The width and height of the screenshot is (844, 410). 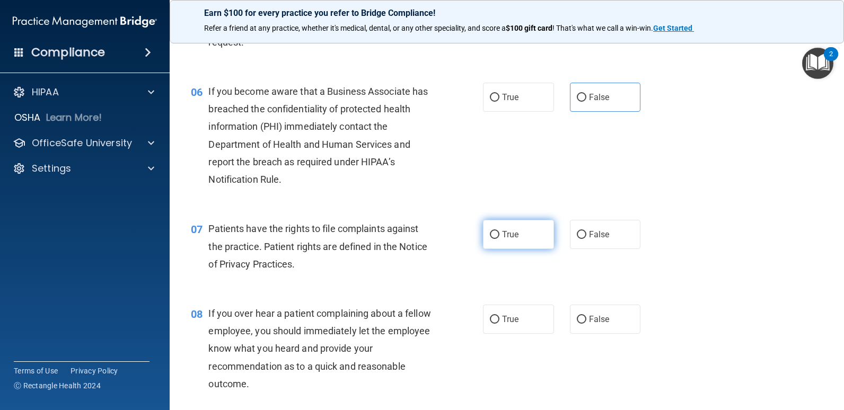 I want to click on strong: $100 gift card, so click(x=529, y=28).